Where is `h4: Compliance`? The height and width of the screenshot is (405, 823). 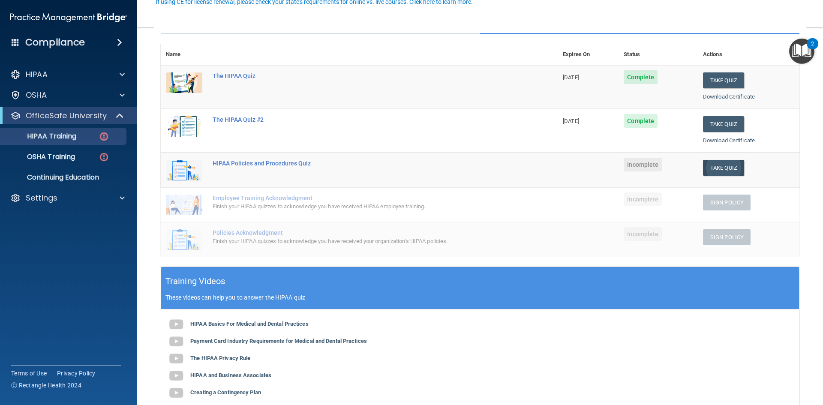
h4: Compliance is located at coordinates (55, 42).